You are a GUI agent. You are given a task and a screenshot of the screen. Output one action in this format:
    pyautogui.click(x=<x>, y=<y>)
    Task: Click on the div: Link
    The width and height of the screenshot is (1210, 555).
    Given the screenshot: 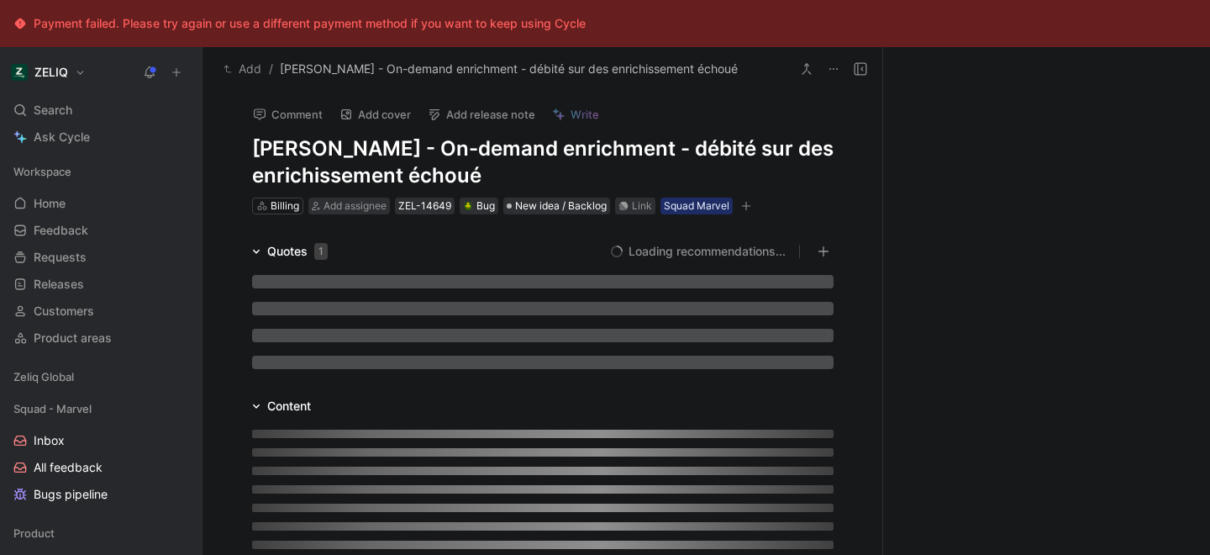 What is the action you would take?
    pyautogui.click(x=642, y=206)
    